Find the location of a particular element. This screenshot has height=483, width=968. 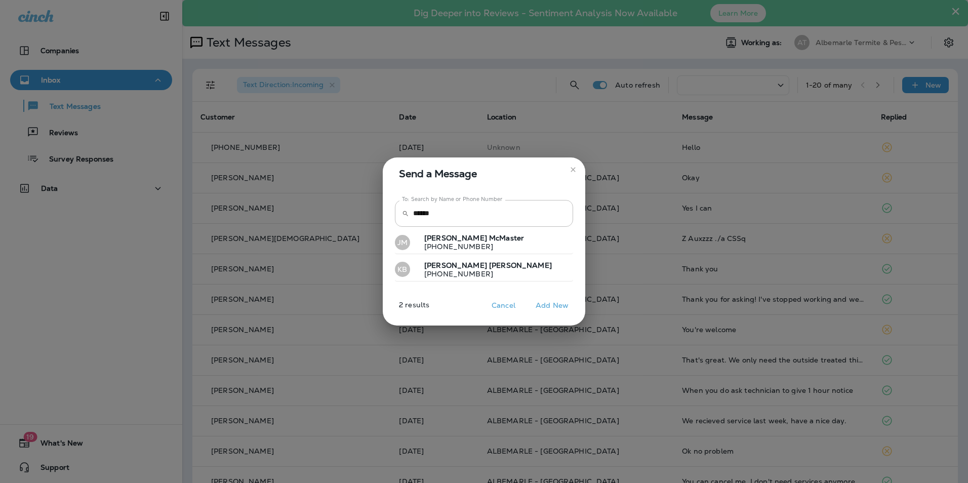

span: McMaster is located at coordinates (506, 238).